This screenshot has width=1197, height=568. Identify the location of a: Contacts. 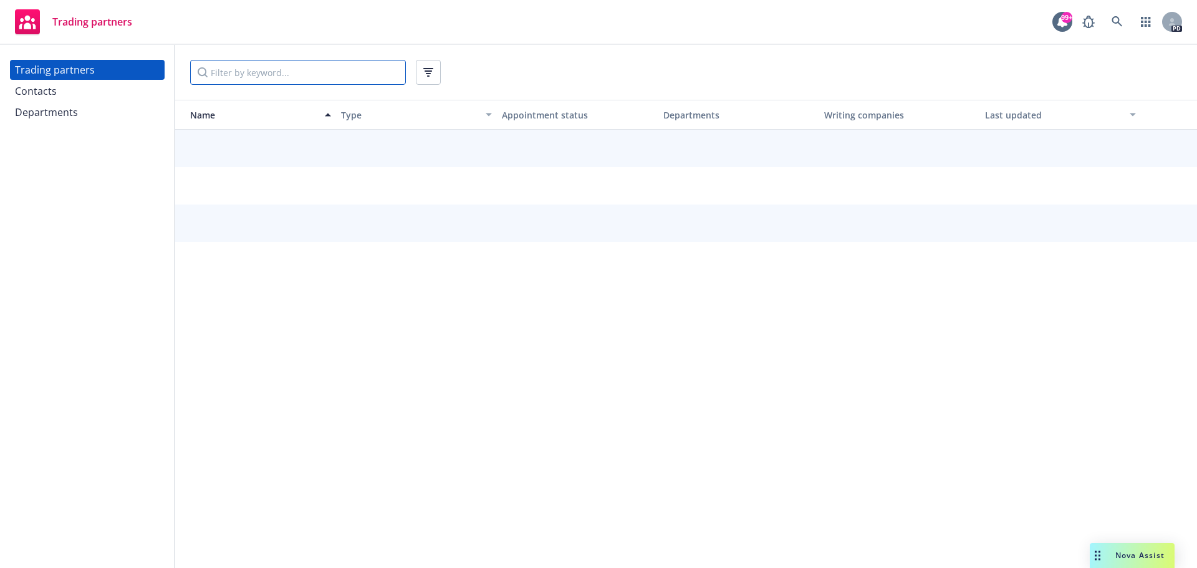
(87, 91).